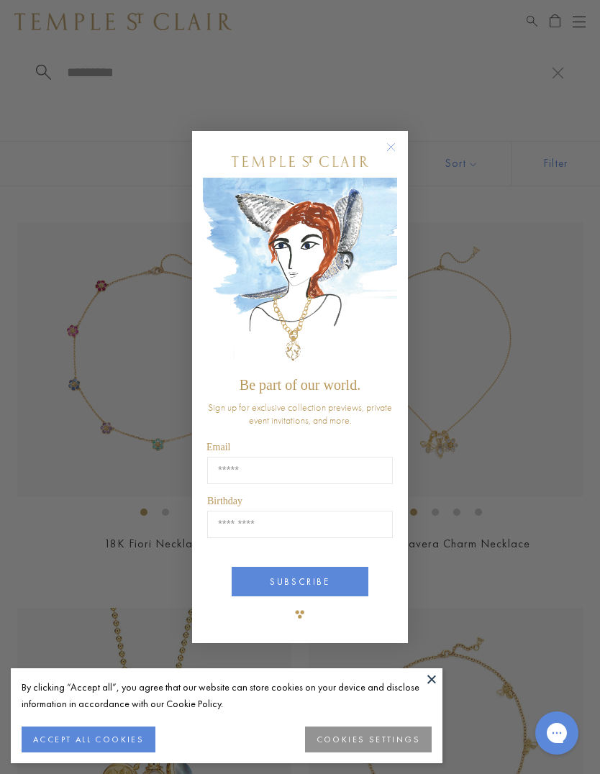 This screenshot has width=600, height=774. I want to click on span: Sign up for exclusive collection previews, private event invitations, and more., so click(300, 414).